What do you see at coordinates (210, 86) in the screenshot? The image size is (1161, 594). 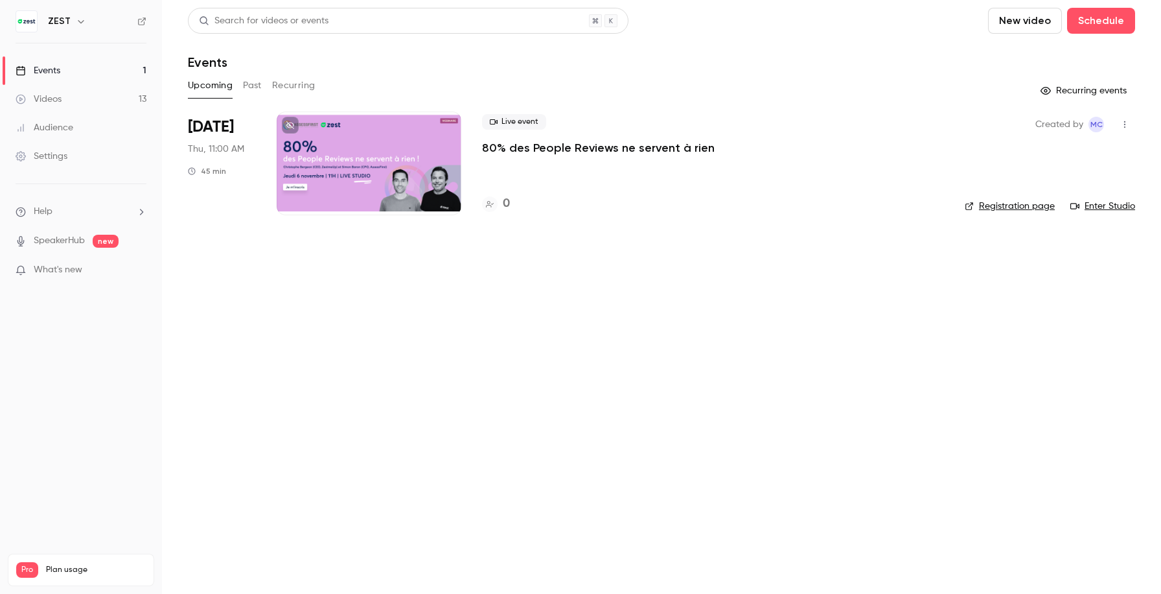 I see `button: Upcoming` at bounding box center [210, 86].